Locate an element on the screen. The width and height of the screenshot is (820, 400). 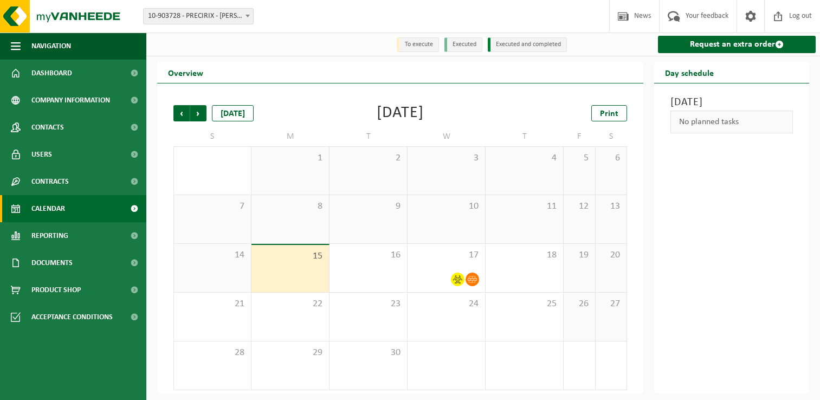
span: 3 is located at coordinates (446, 158).